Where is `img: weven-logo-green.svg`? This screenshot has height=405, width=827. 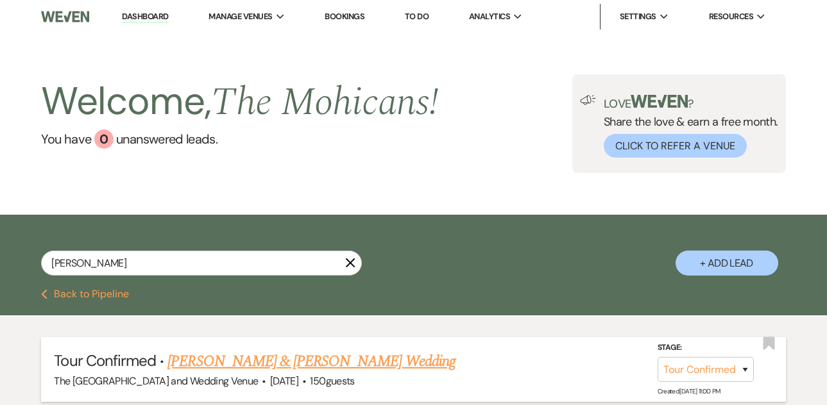 img: weven-logo-green.svg is located at coordinates (659, 101).